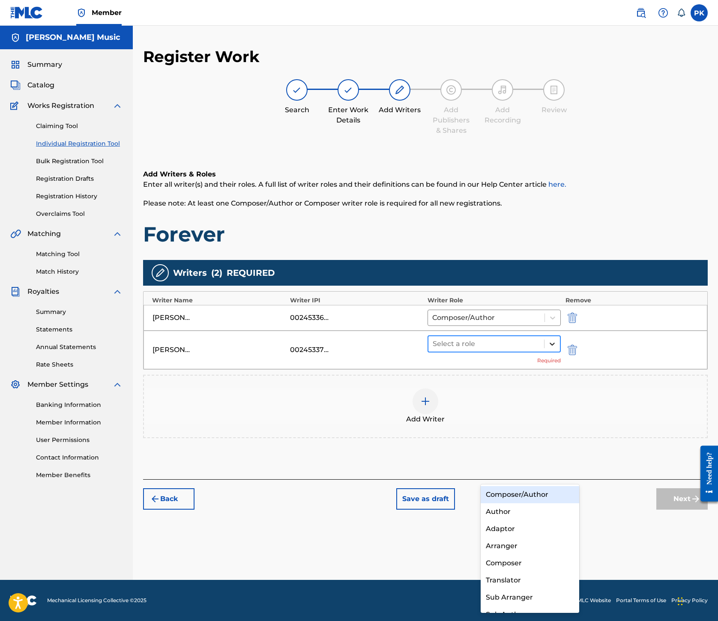  I want to click on img: Accounts, so click(15, 38).